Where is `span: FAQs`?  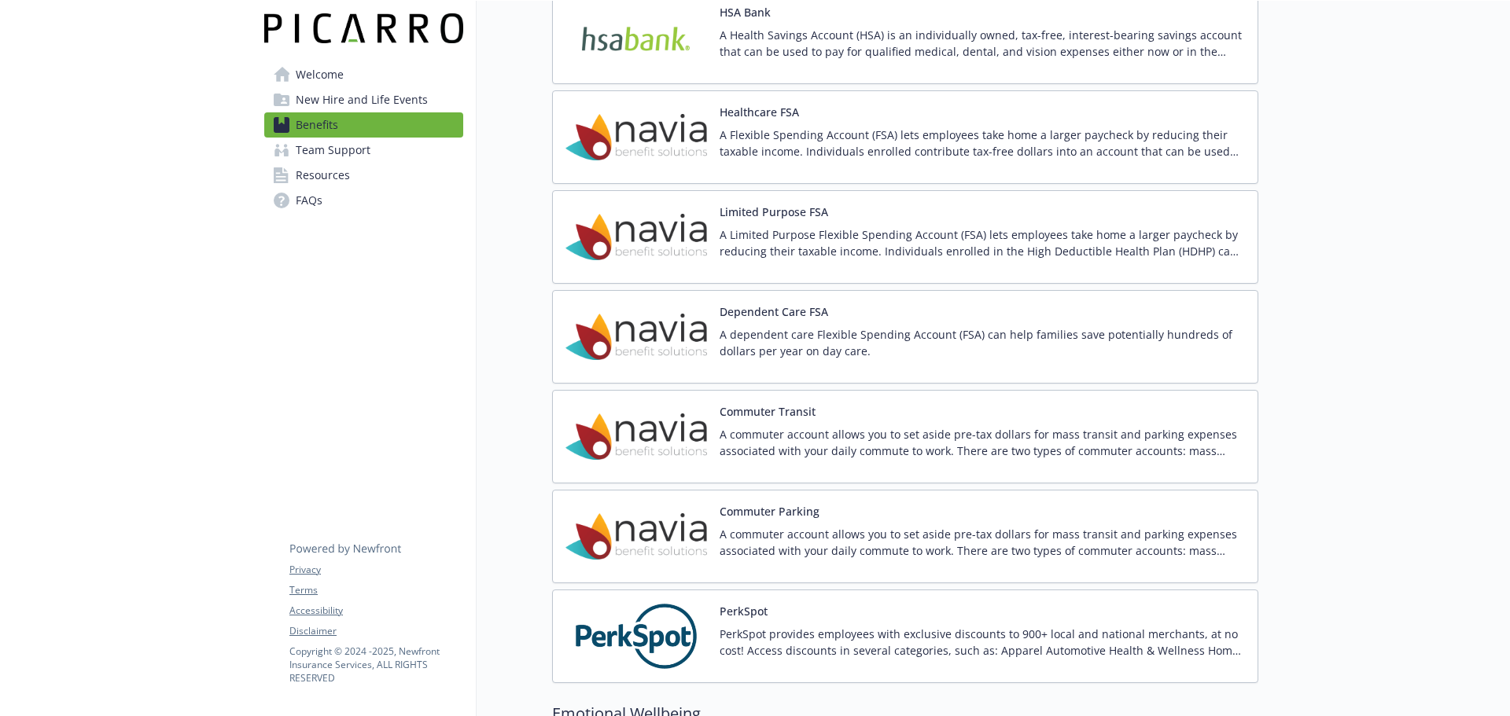 span: FAQs is located at coordinates (309, 201).